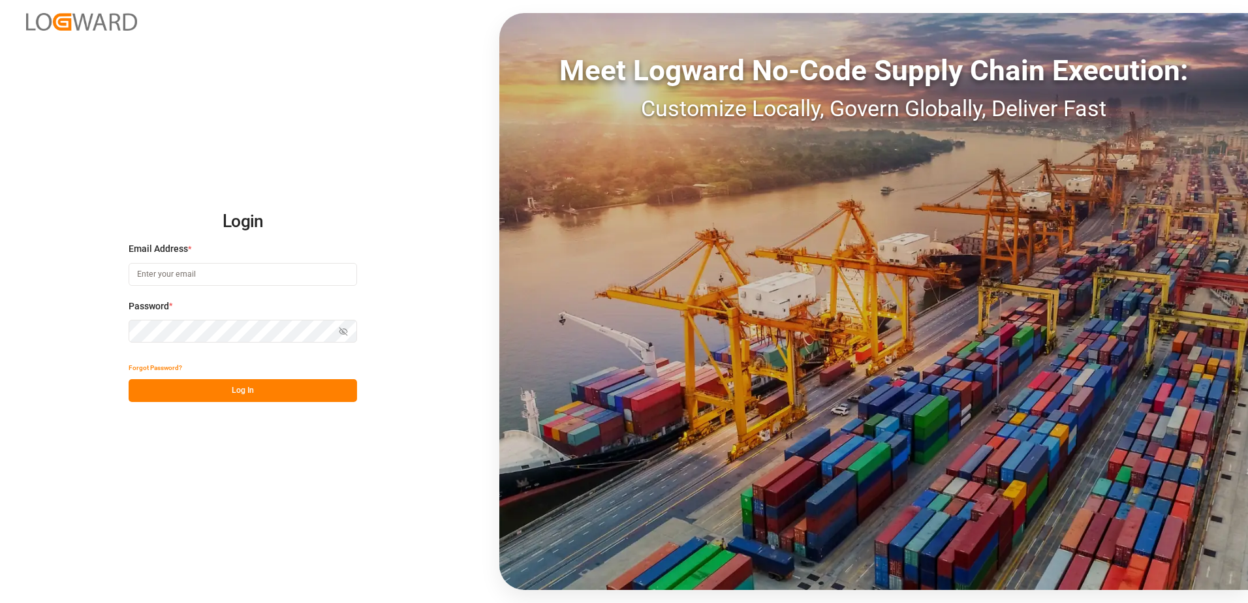 Image resolution: width=1248 pixels, height=603 pixels. Describe the element at coordinates (874, 108) in the screenshot. I see `div: Customize Locally, Govern Globally, Deliver Fast` at that location.